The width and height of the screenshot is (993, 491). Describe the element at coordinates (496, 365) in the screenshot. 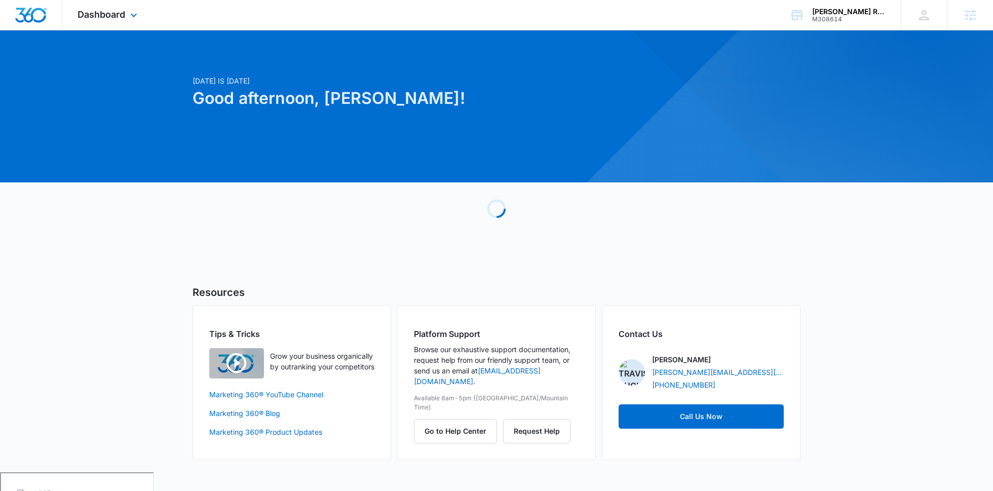

I see `p: Browse our exhaustive support documentation, request help from our friendly support team, or send...` at that location.